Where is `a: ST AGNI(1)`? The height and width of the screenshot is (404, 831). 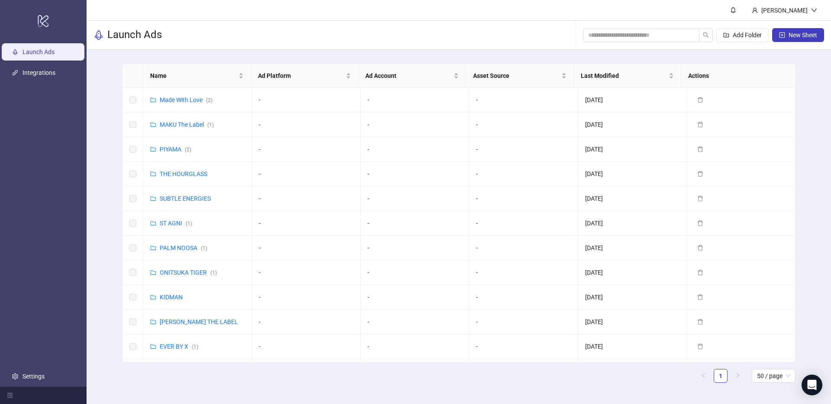
a: ST AGNI(1) is located at coordinates (176, 223).